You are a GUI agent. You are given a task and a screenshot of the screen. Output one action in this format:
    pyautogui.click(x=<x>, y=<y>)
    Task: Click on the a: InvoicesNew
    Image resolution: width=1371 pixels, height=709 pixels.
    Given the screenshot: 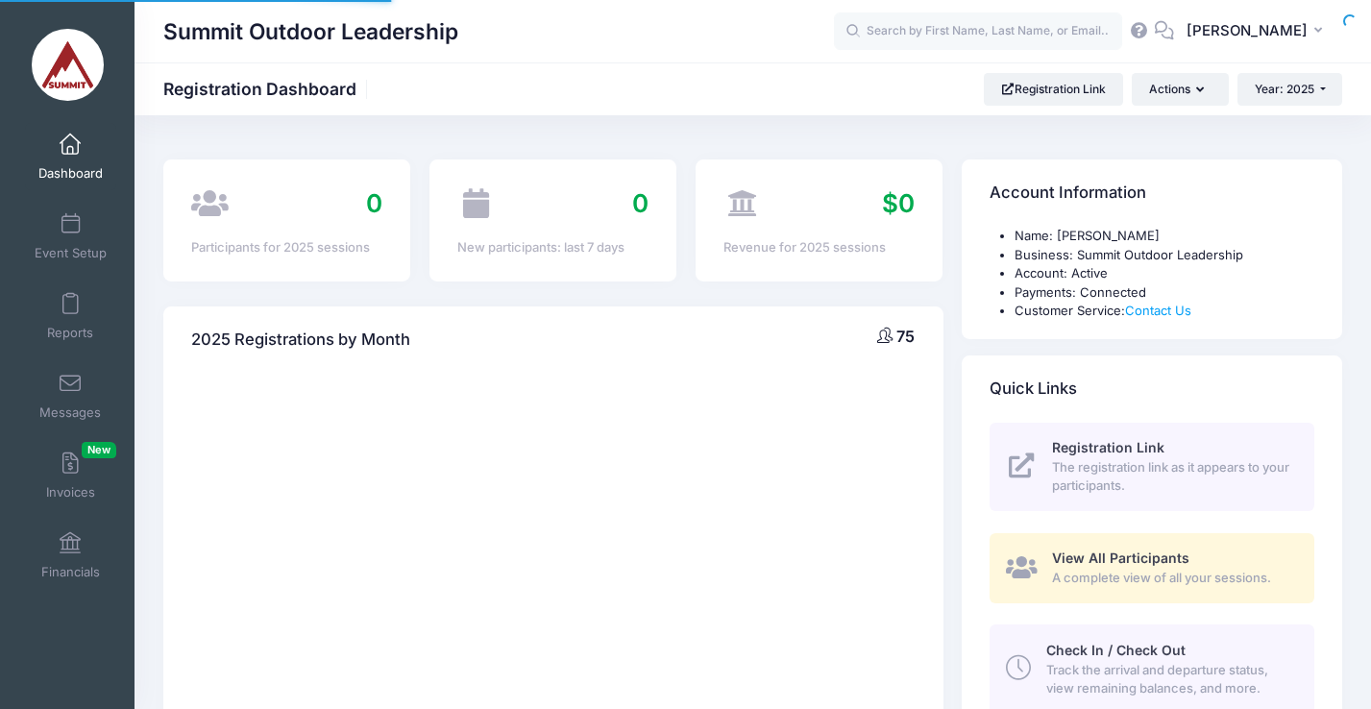 What is the action you would take?
    pyautogui.click(x=70, y=476)
    